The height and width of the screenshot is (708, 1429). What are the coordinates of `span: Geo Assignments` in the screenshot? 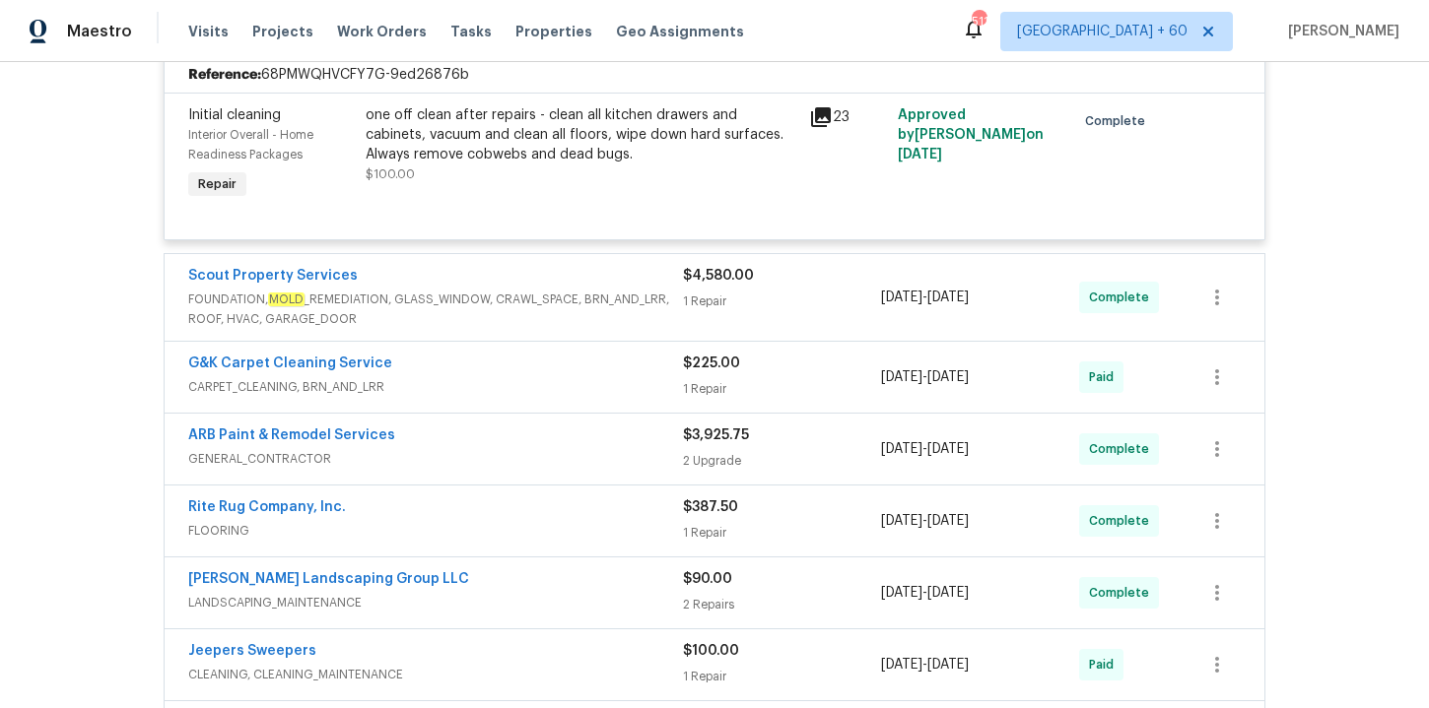 It's located at (680, 32).